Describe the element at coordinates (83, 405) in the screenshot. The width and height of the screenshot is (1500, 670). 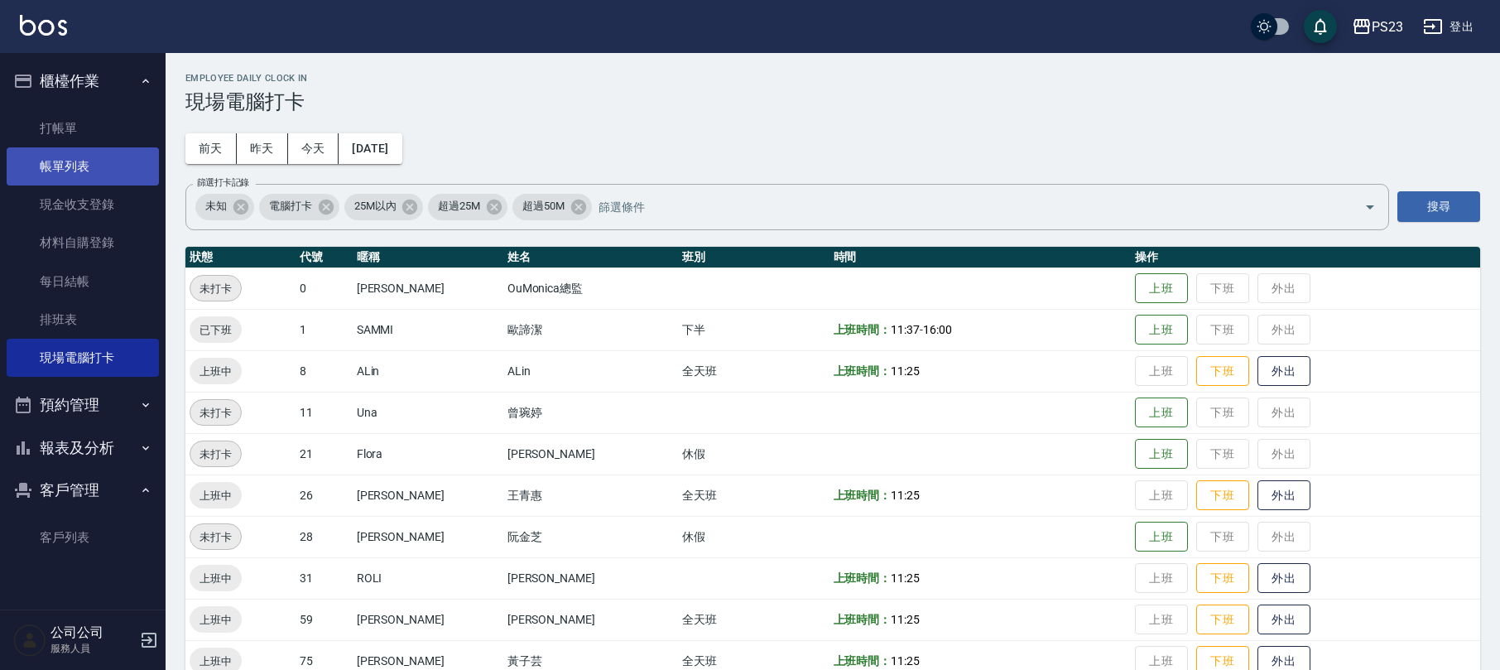
I see `button: 預約管理` at that location.